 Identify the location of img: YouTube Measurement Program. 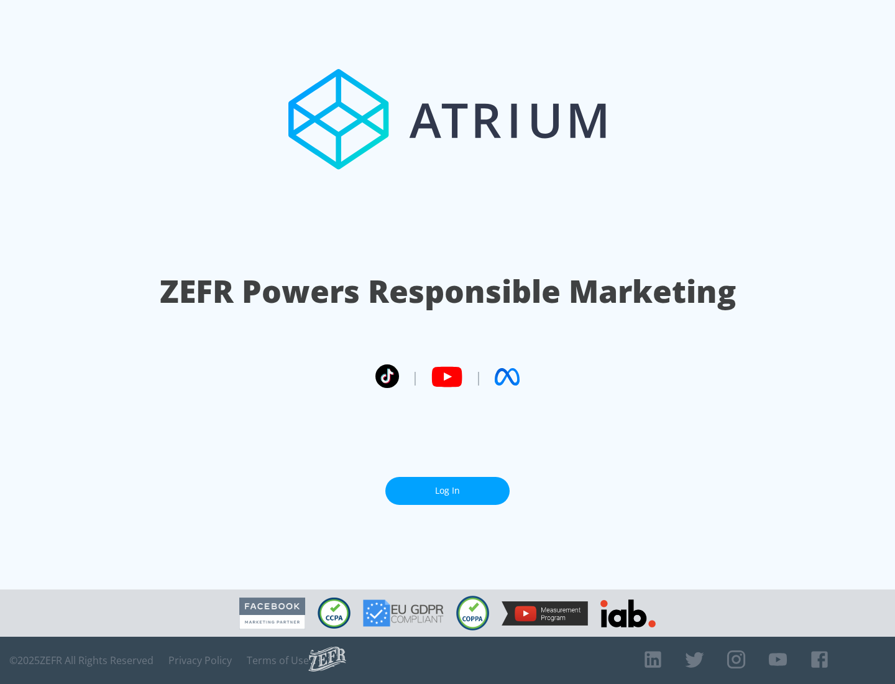
(544, 613).